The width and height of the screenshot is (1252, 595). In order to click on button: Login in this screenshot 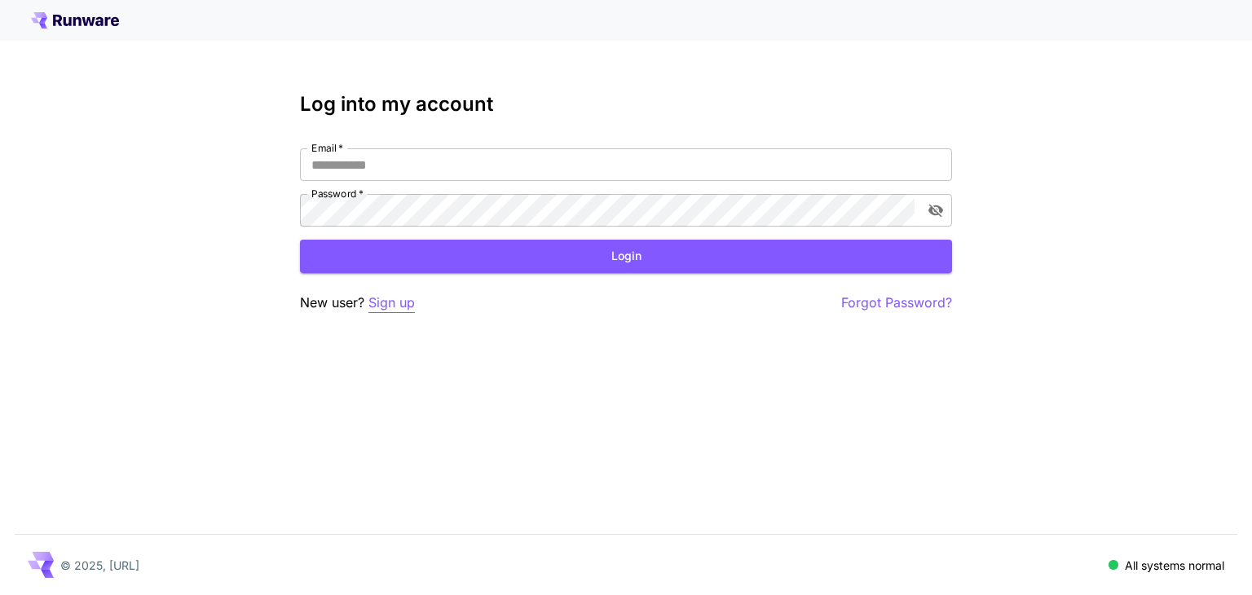, I will do `click(626, 256)`.